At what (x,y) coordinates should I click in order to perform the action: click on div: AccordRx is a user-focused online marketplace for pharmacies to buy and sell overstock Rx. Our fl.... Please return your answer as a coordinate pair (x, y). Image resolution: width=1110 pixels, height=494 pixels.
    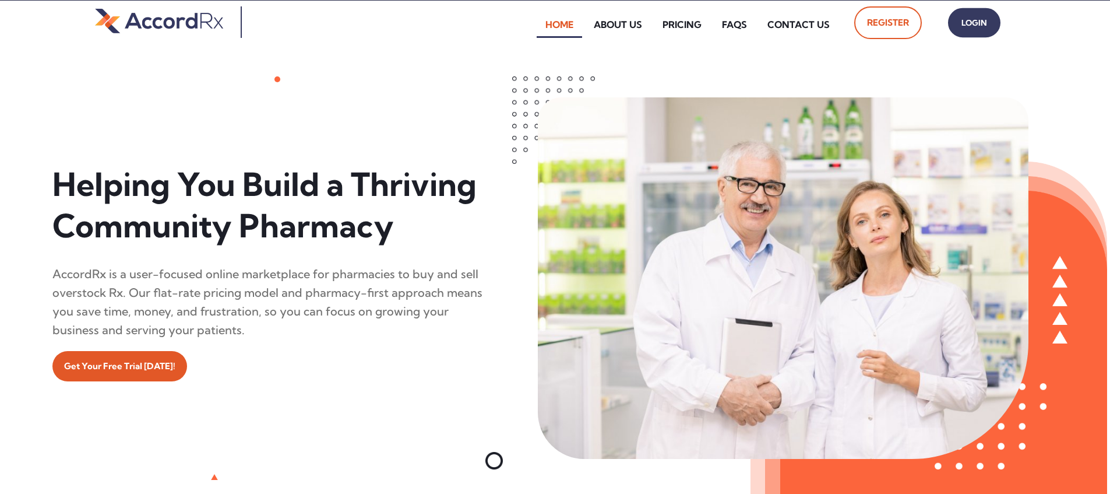
    Looking at the image, I should click on (269, 302).